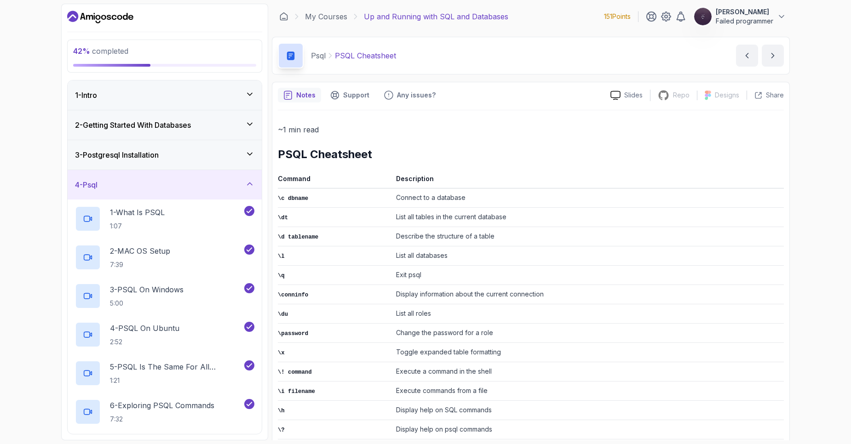 The image size is (851, 444). What do you see at coordinates (335, 181) in the screenshot?
I see `th: Command` at bounding box center [335, 181].